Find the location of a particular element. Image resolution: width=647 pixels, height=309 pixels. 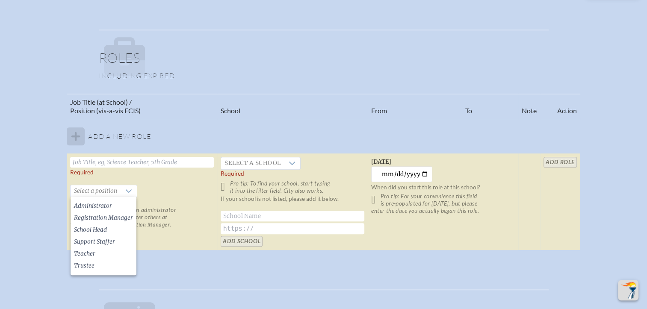

th: To is located at coordinates (490, 107).